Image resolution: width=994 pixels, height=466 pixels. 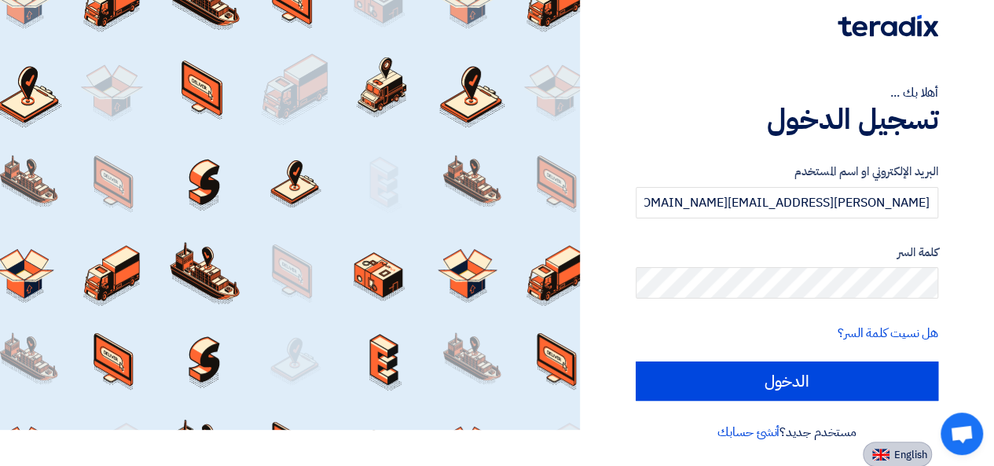 What do you see at coordinates (786, 252) in the screenshot?
I see `label: كلمة السر` at bounding box center [786, 252].